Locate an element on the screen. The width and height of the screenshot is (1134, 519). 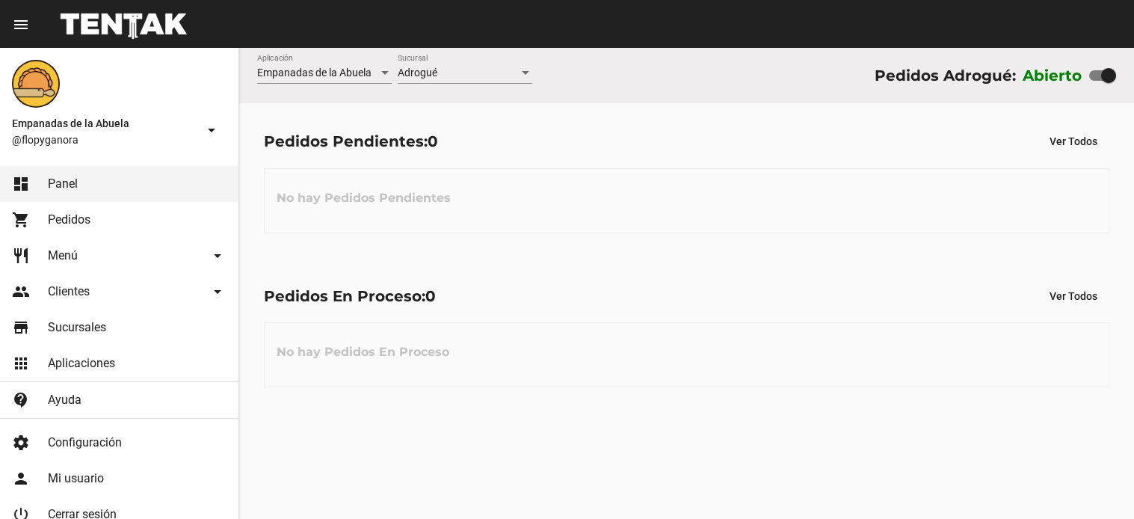
h3: No hay Pedidos En Proceso is located at coordinates (362, 352).